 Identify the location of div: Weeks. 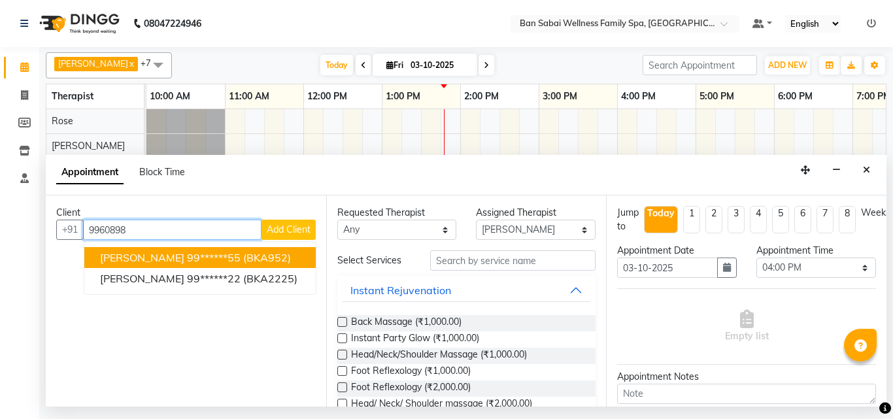
(875, 212).